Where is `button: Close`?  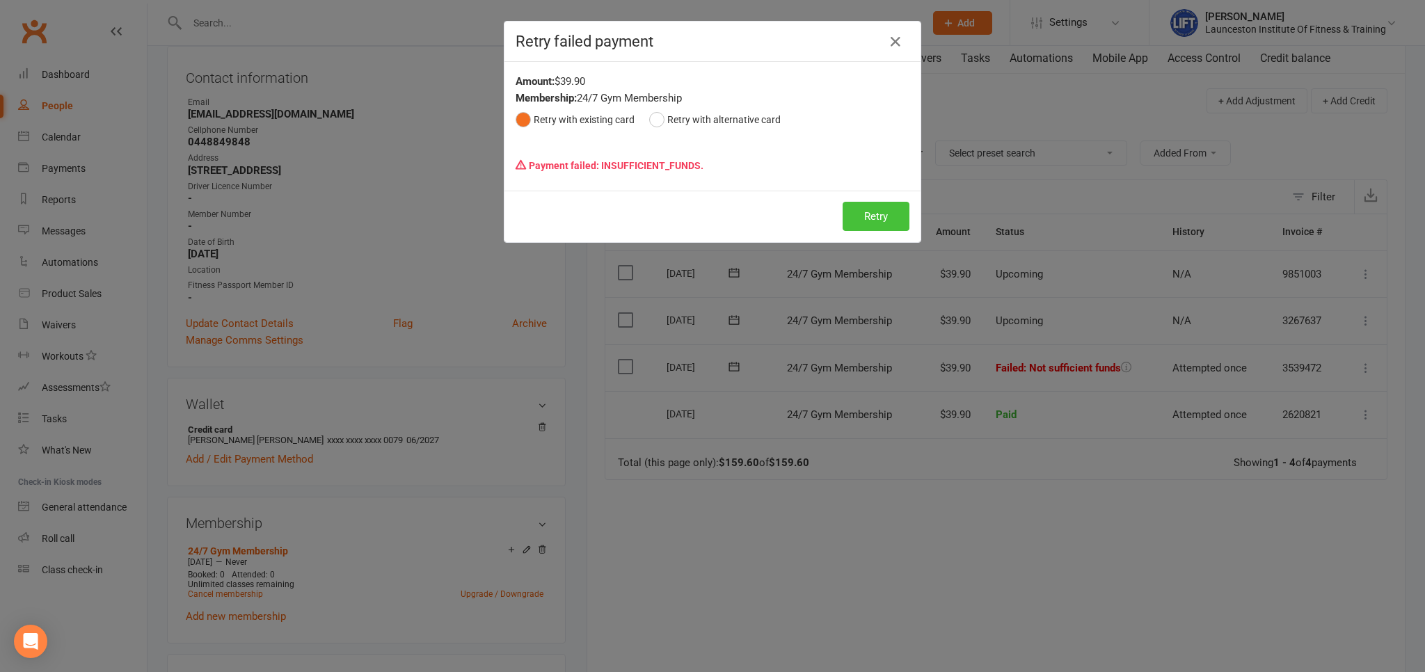 button: Close is located at coordinates (895, 42).